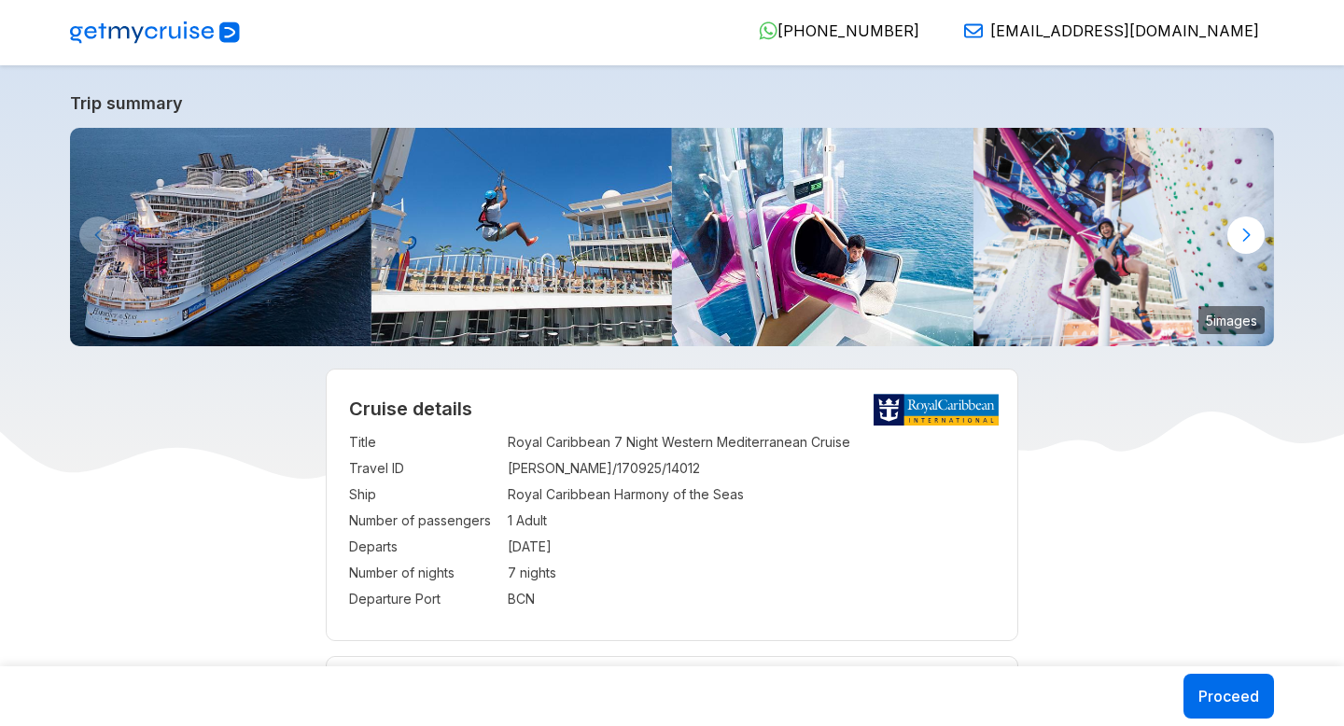  I want to click on td: Ship, so click(424, 495).